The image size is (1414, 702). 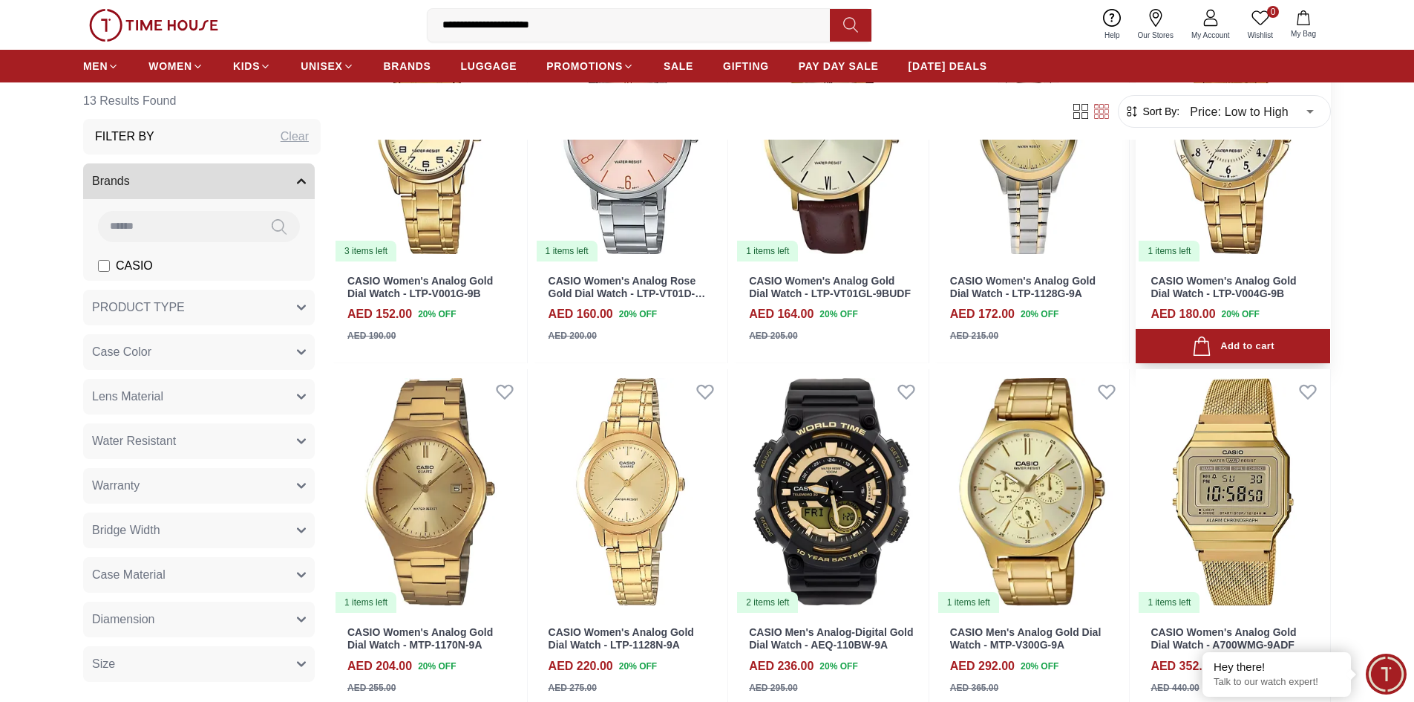 I want to click on img: CASIO Women's Analog Gold Dial Watch - LTP-1128N-9A, so click(x=631, y=492).